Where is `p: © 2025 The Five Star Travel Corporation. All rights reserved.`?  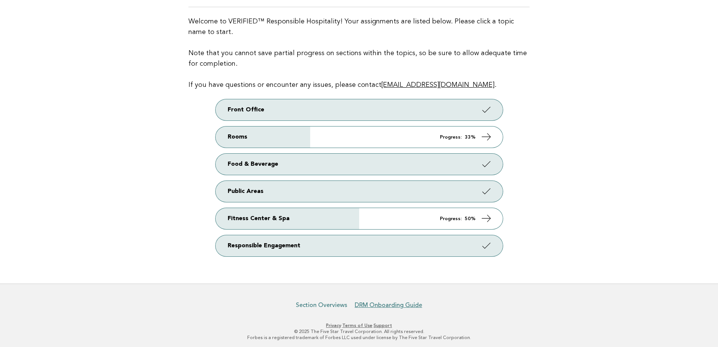 p: © 2025 The Five Star Travel Corporation. All rights reserved. is located at coordinates (359, 331).